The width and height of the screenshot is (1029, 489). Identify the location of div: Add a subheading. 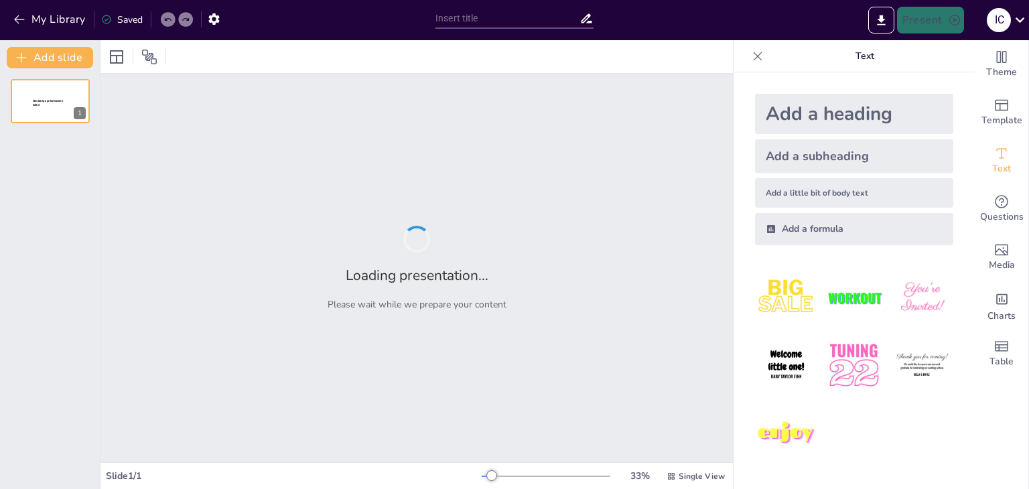
(854, 156).